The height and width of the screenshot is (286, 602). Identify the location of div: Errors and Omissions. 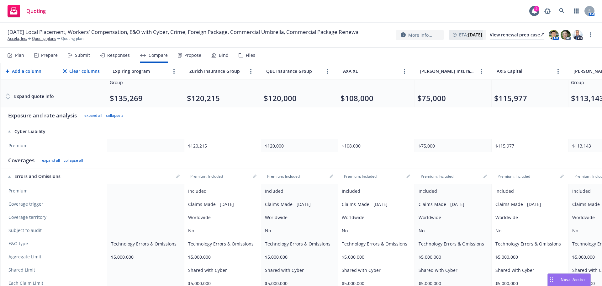
(55, 176).